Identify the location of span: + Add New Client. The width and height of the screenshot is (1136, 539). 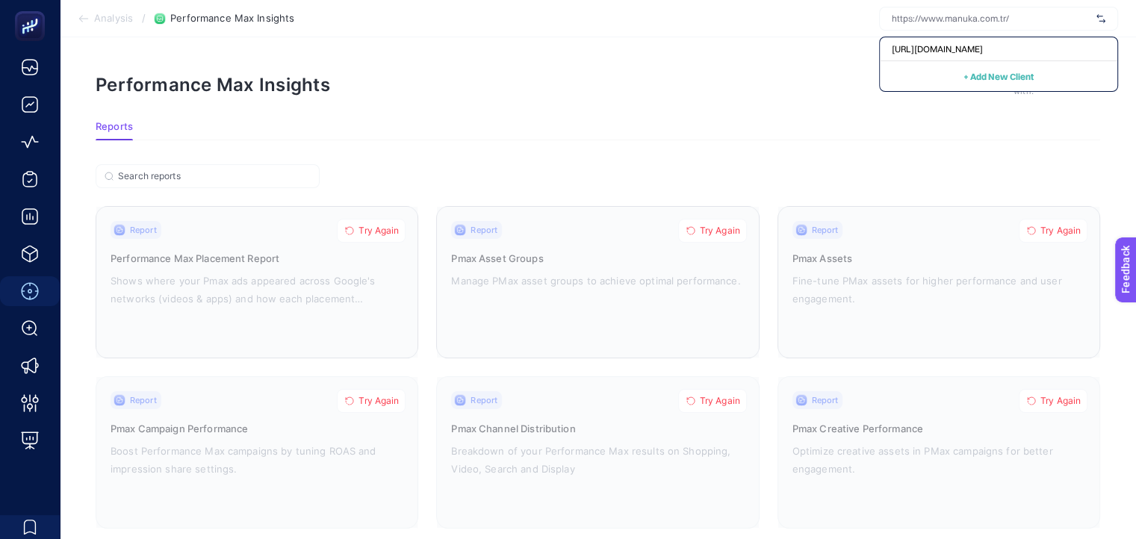
(998, 76).